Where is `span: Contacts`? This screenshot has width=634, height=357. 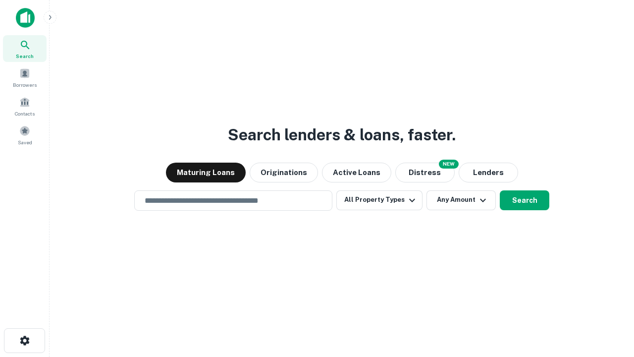
span: Contacts is located at coordinates (25, 113).